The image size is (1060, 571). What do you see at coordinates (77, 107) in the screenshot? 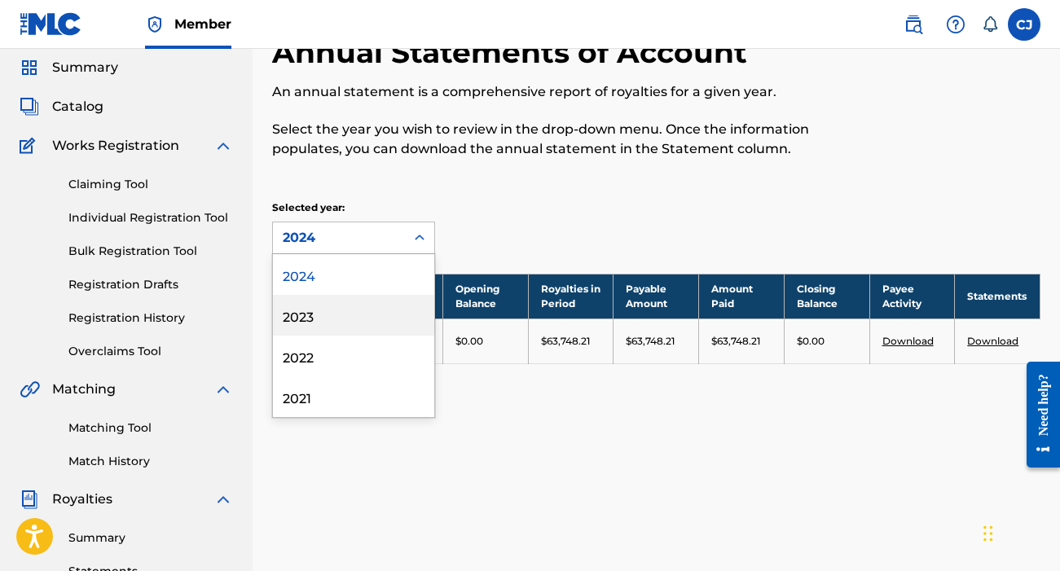
I see `span: Catalog` at bounding box center [77, 107].